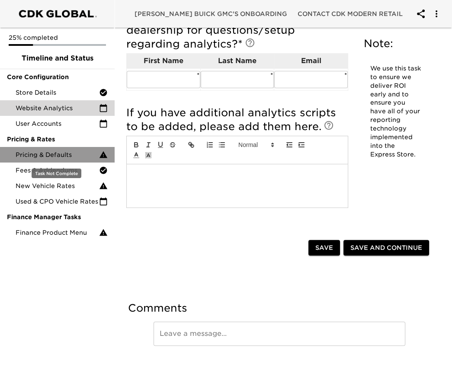 The height and width of the screenshot is (386, 452). I want to click on p: Last Name, so click(237, 61).